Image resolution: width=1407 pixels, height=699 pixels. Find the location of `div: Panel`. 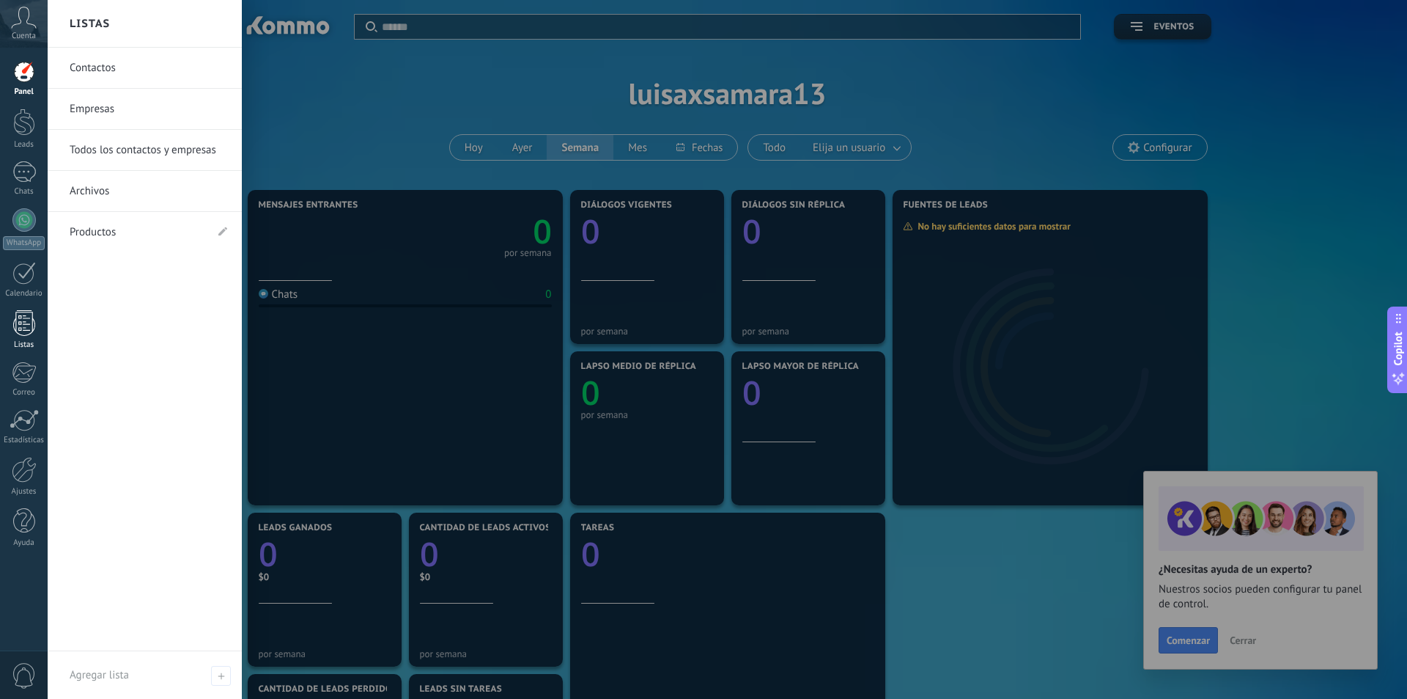

div: Panel is located at coordinates (24, 92).